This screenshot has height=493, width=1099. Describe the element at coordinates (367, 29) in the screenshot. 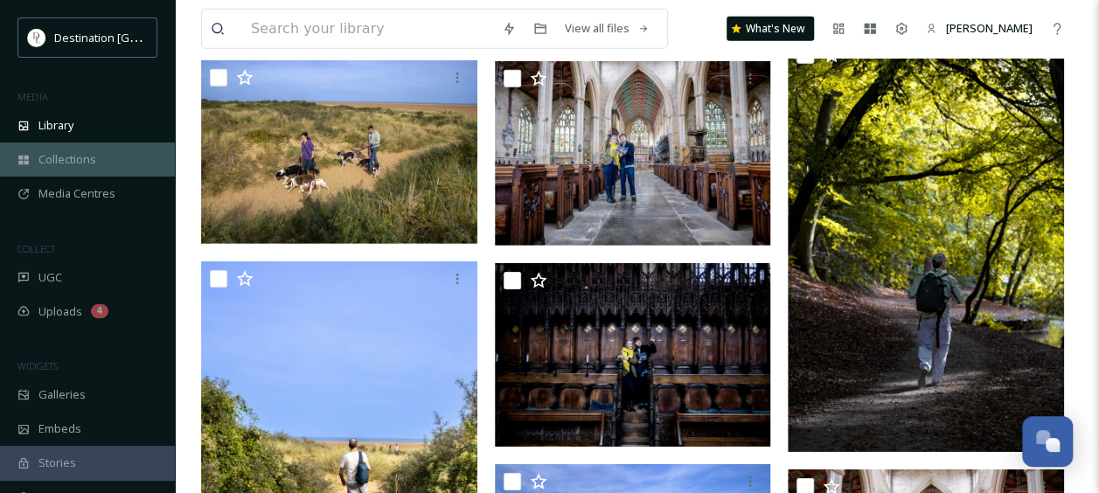

I see `input: Search your library` at that location.